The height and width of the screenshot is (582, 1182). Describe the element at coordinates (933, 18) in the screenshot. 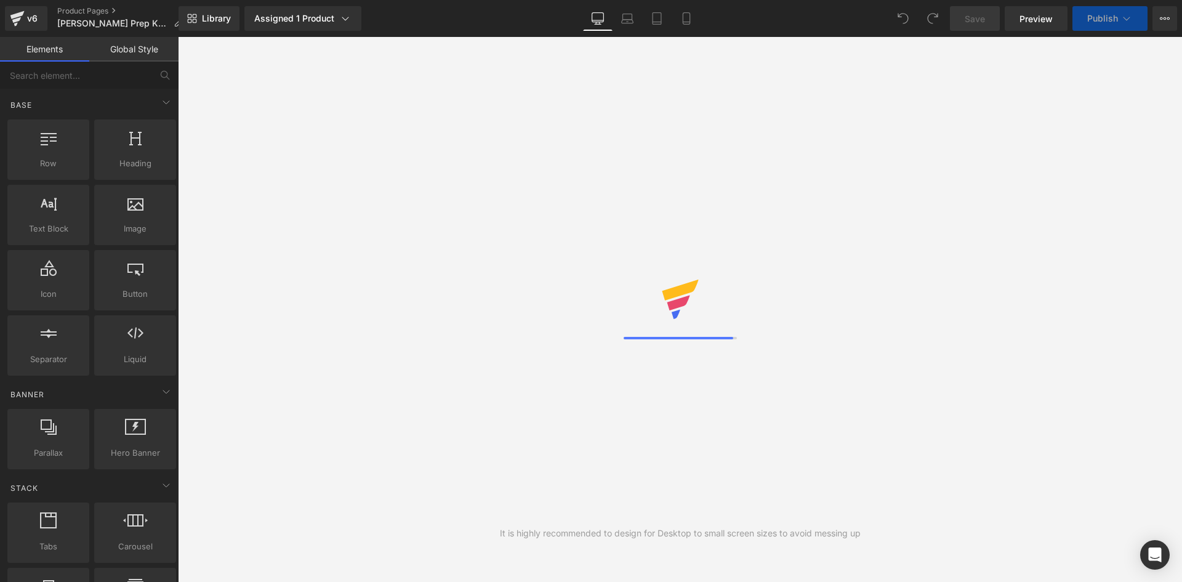

I see `button: Redo` at that location.